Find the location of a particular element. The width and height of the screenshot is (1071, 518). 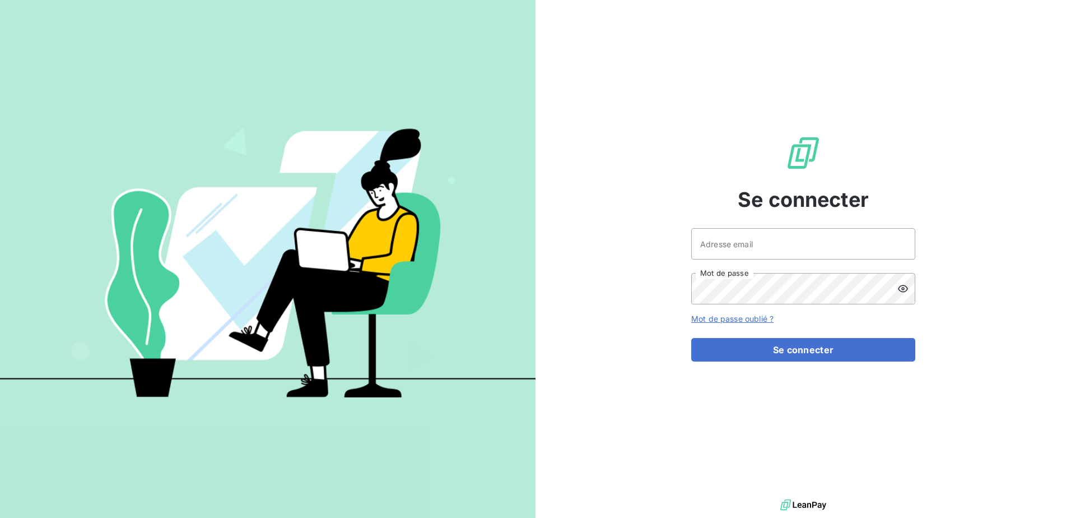

a: Mot de passe oublié ? is located at coordinates (732, 318).